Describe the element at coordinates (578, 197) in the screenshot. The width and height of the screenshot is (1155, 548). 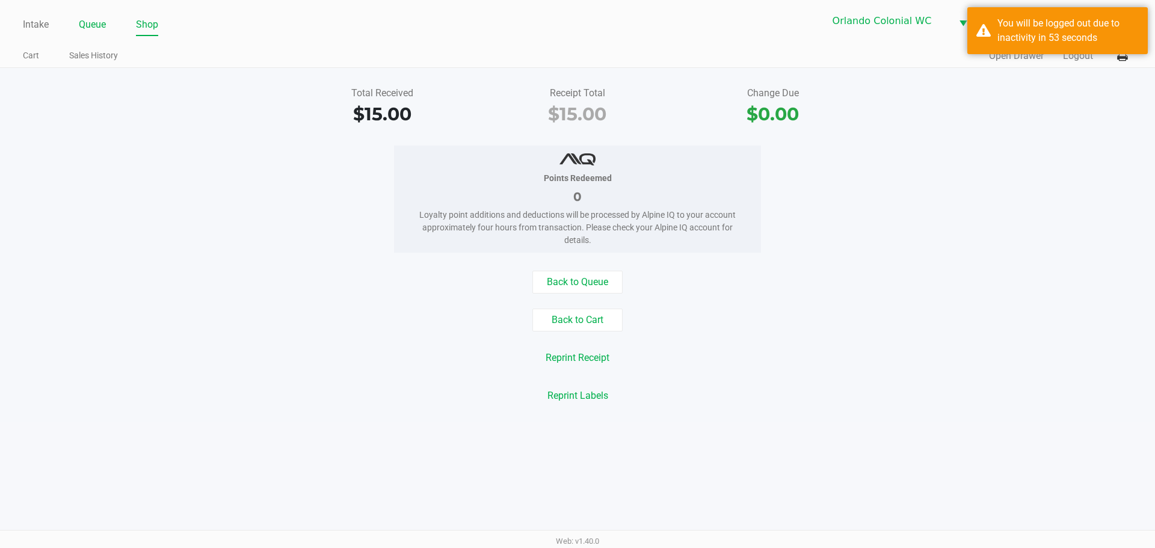
I see `div: 0` at that location.